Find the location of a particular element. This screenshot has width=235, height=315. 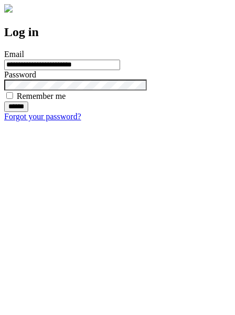

img: logo-4e3dc11c47720685a147b03b5a06dd966a58ff35d612b21f08c02c0306f2b779.png is located at coordinates (8, 8).